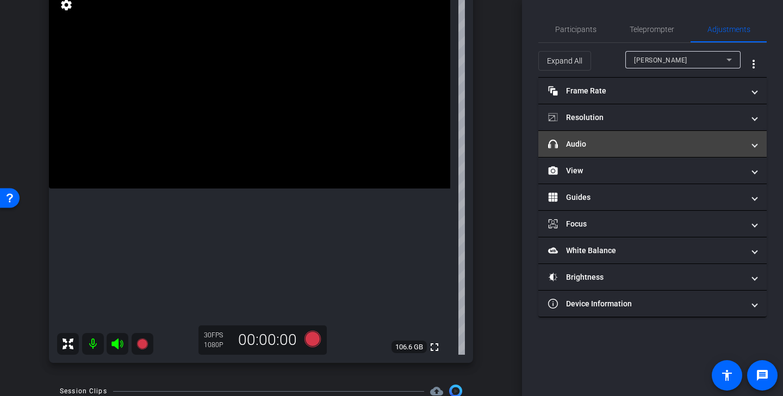 This screenshot has width=783, height=396. I want to click on span: 106.6 GB, so click(409, 347).